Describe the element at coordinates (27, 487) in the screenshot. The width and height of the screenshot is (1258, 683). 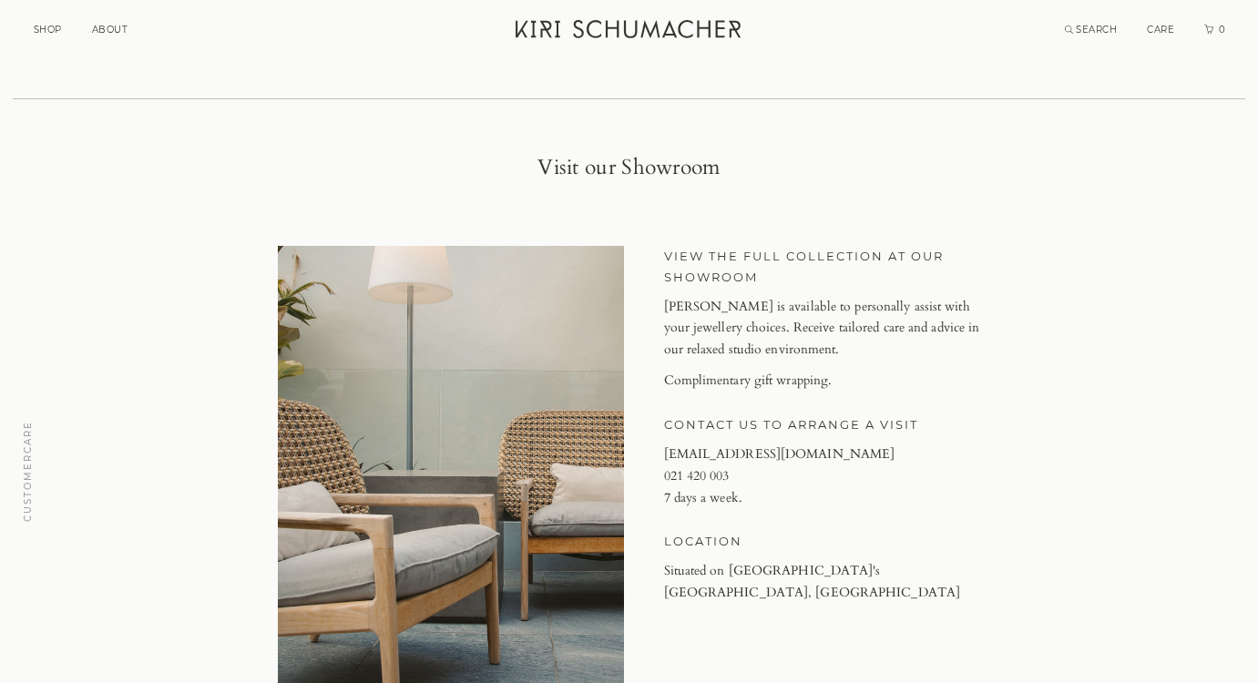
I see `span: CUSTOMER` at that location.